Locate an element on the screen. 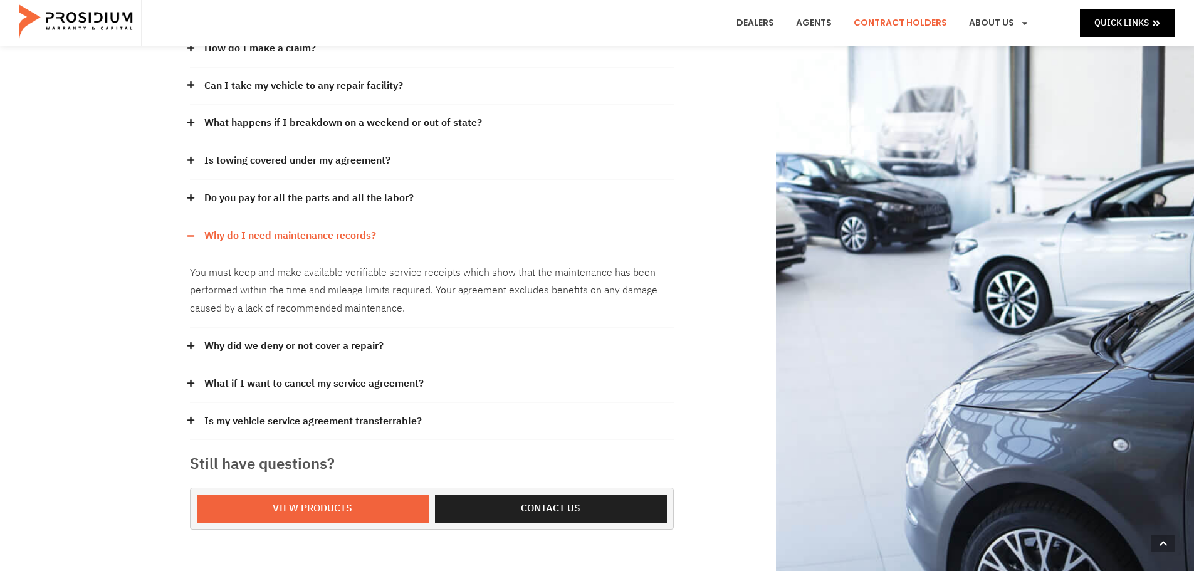 This screenshot has width=1194, height=571. a: Is my vehicle service agreement transferrable? is located at coordinates (313, 421).